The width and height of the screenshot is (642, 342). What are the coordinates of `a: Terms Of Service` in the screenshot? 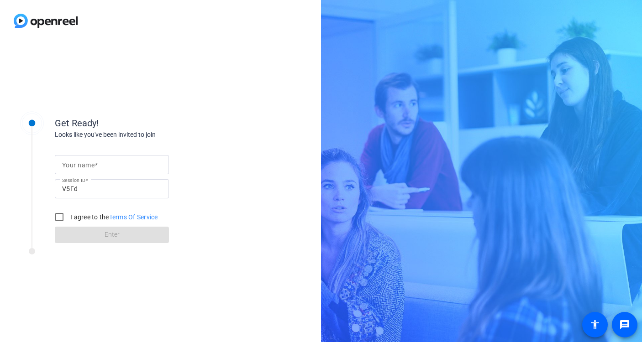 It's located at (133, 217).